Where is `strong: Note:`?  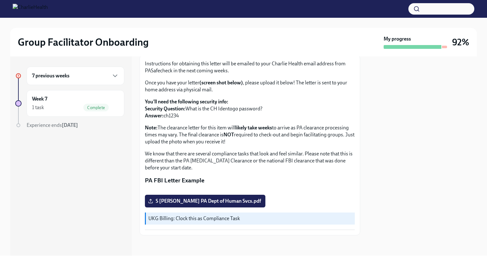
strong: Note: is located at coordinates (151, 127).